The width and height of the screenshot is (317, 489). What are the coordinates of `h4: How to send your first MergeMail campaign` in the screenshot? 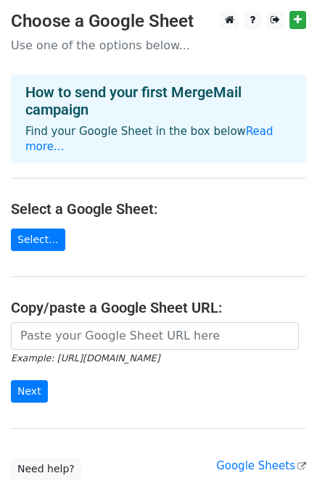 It's located at (158, 101).